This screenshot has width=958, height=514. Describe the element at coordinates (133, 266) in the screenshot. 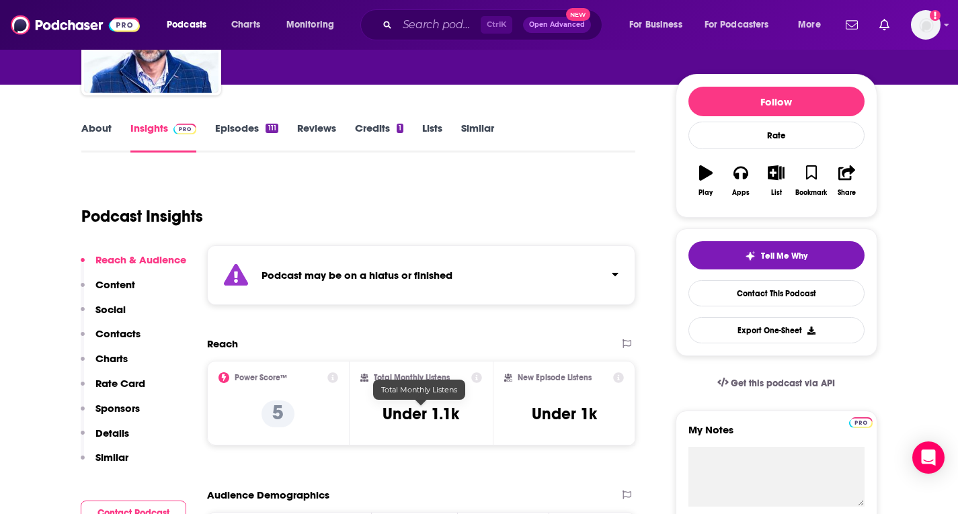

I see `button: Reach & Audience` at that location.